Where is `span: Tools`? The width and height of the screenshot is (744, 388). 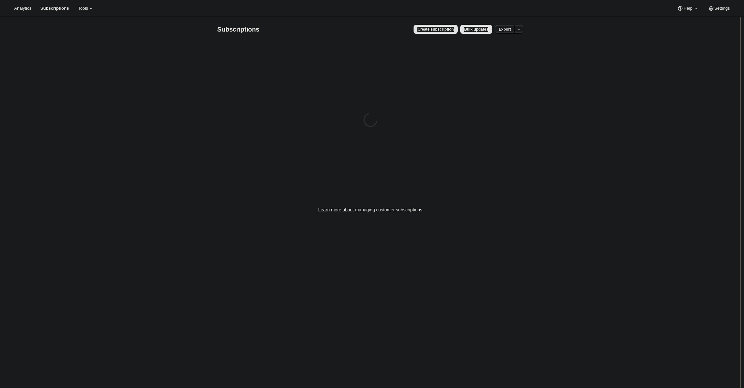
span: Tools is located at coordinates (83, 8).